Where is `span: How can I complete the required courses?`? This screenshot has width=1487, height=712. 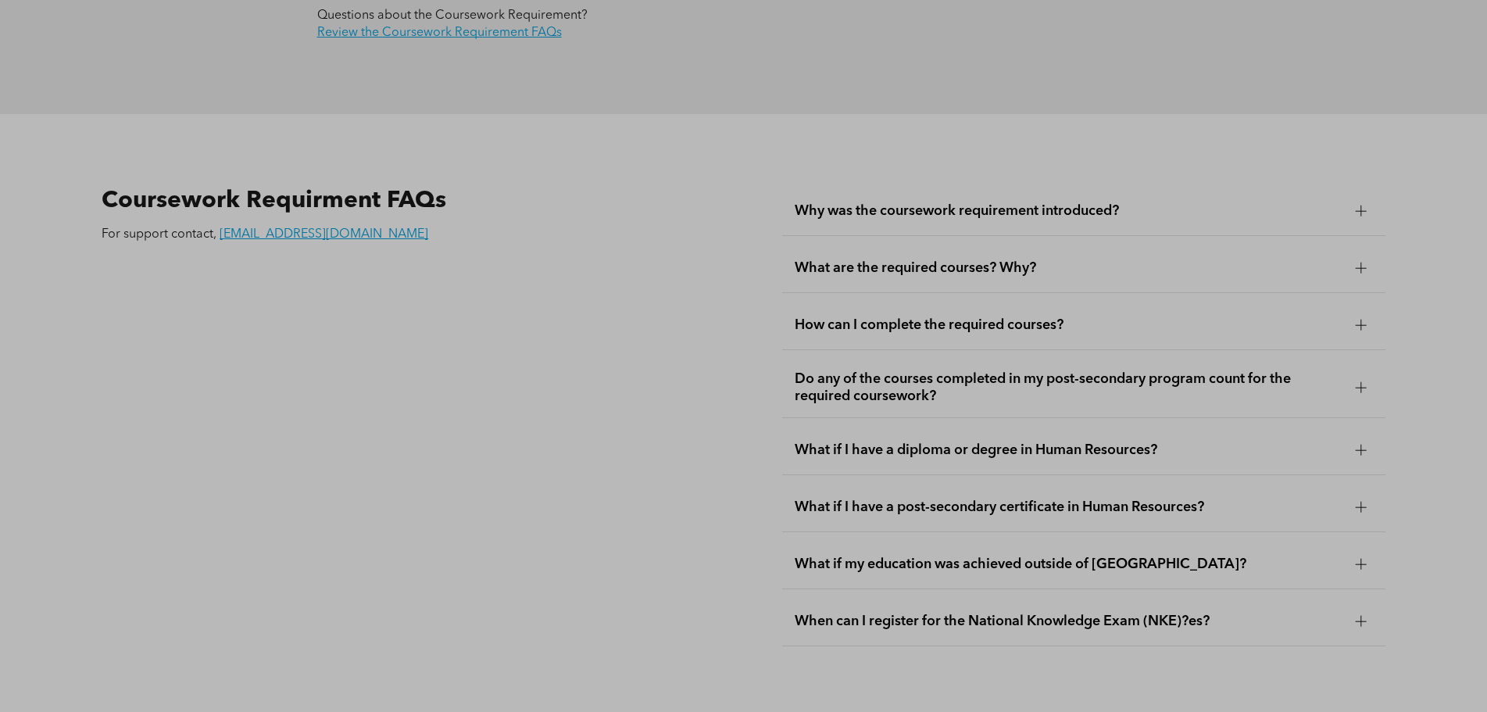 span: How can I complete the required courses? is located at coordinates (1069, 325).